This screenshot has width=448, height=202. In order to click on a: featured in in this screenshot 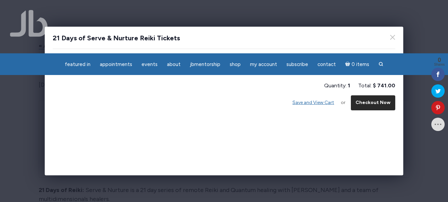, I will do `click(78, 64)`.